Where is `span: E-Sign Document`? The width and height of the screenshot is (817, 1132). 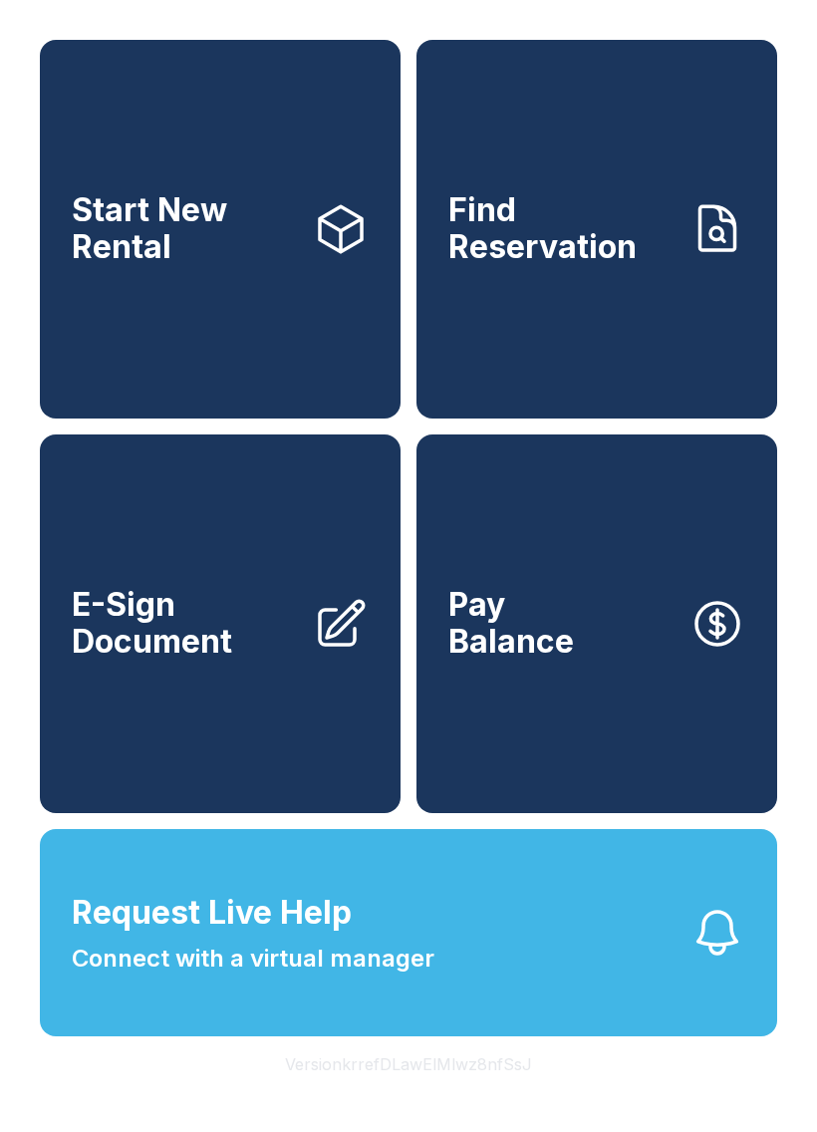 span: E-Sign Document is located at coordinates (184, 623).